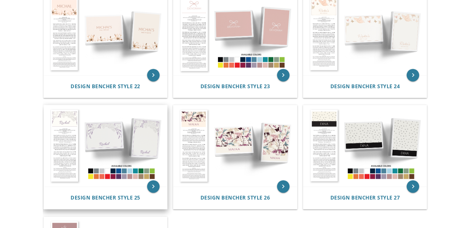 This screenshot has width=475, height=228. Describe the element at coordinates (235, 86) in the screenshot. I see `a: Design Bencher Style 23` at that location.